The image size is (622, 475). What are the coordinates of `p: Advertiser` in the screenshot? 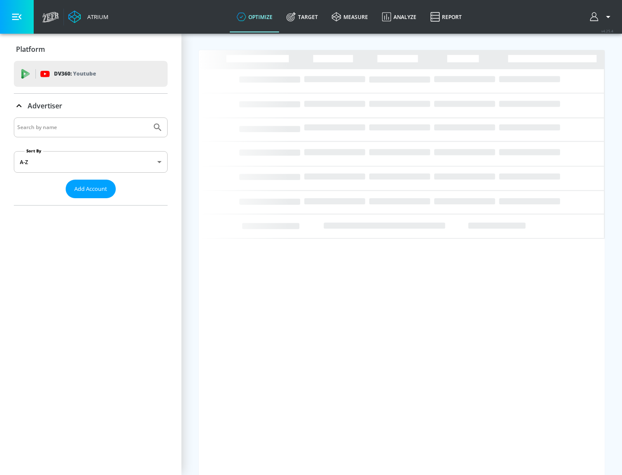 It's located at (45, 106).